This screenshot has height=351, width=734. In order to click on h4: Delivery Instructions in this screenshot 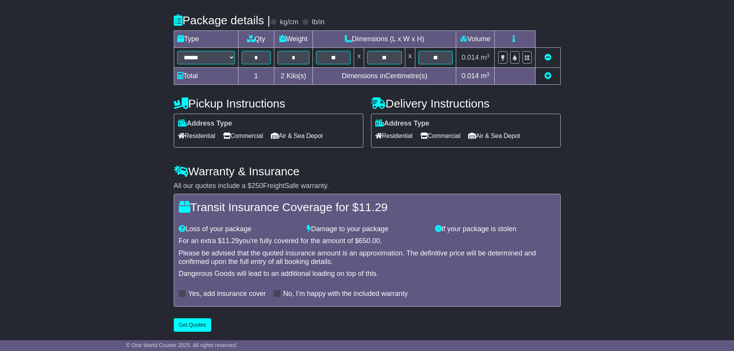, I will do `click(466, 103)`.